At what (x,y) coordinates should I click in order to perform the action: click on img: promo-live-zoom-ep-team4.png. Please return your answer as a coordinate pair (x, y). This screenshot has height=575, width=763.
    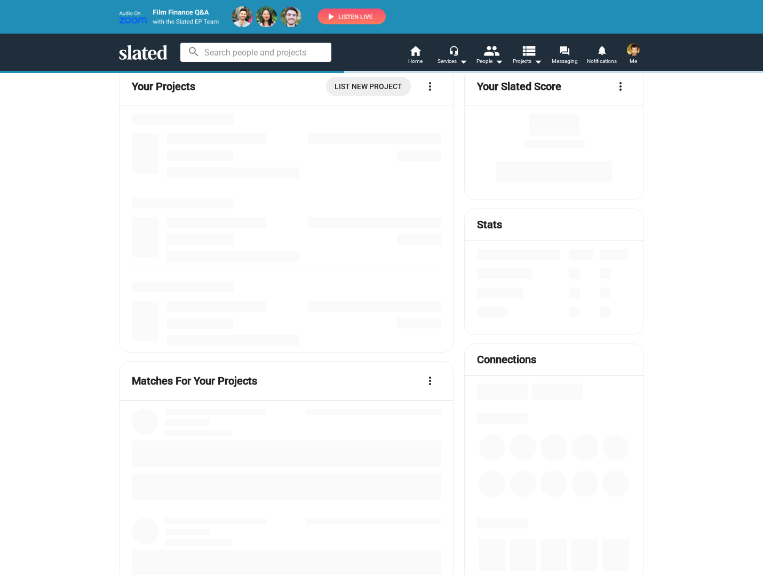
    Looking at the image, I should click on (252, 17).